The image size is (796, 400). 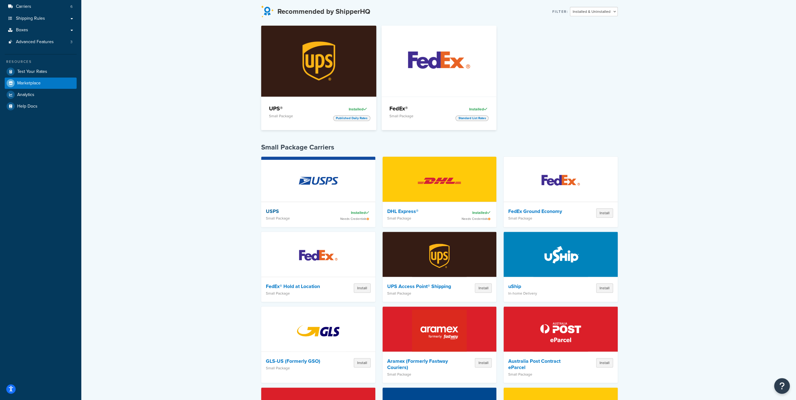 What do you see at coordinates (27, 106) in the screenshot?
I see `span: Help Docs` at bounding box center [27, 106].